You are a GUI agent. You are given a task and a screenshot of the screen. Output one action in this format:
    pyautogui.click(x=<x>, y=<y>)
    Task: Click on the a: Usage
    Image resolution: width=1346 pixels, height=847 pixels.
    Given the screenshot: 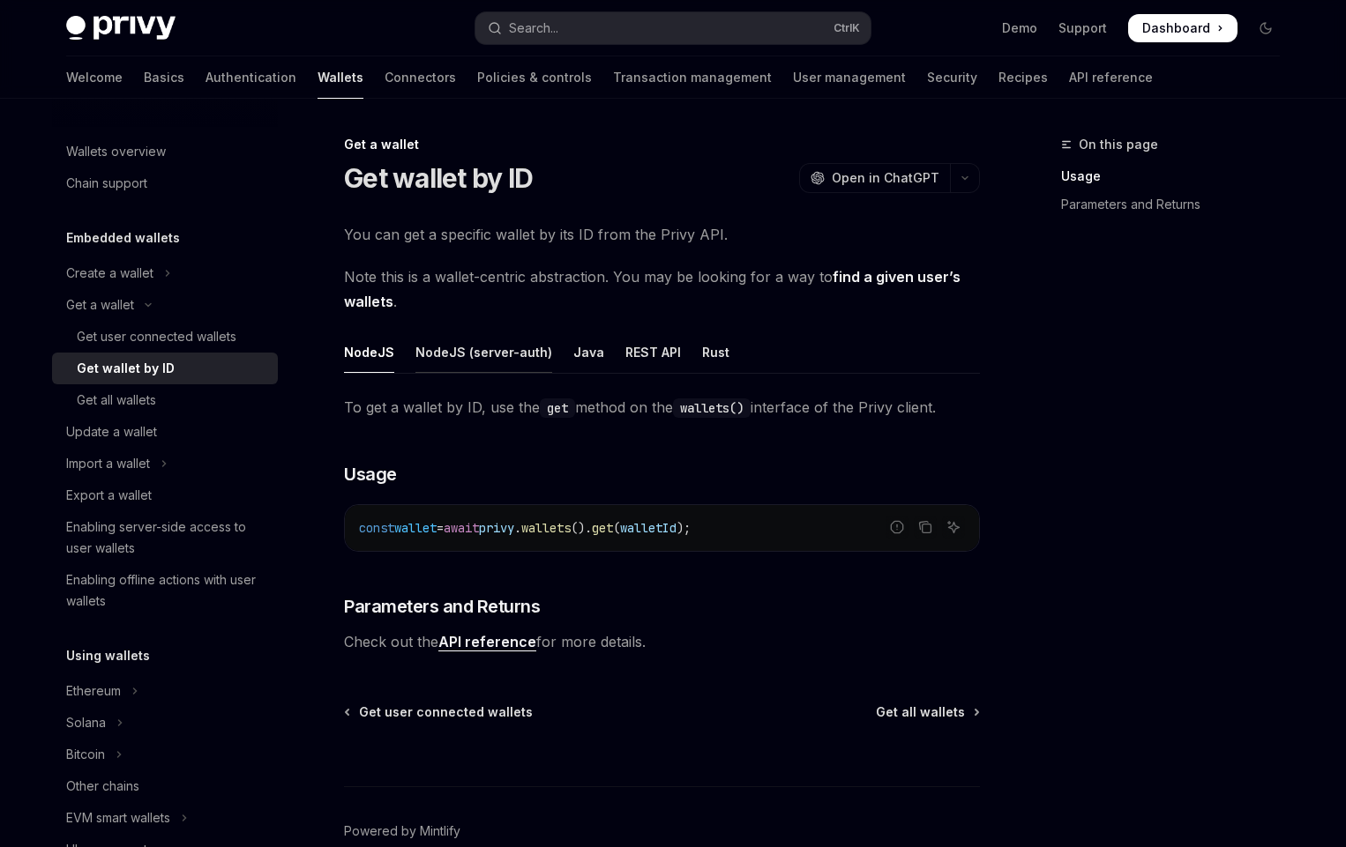 What is the action you would take?
    pyautogui.click(x=1177, y=176)
    